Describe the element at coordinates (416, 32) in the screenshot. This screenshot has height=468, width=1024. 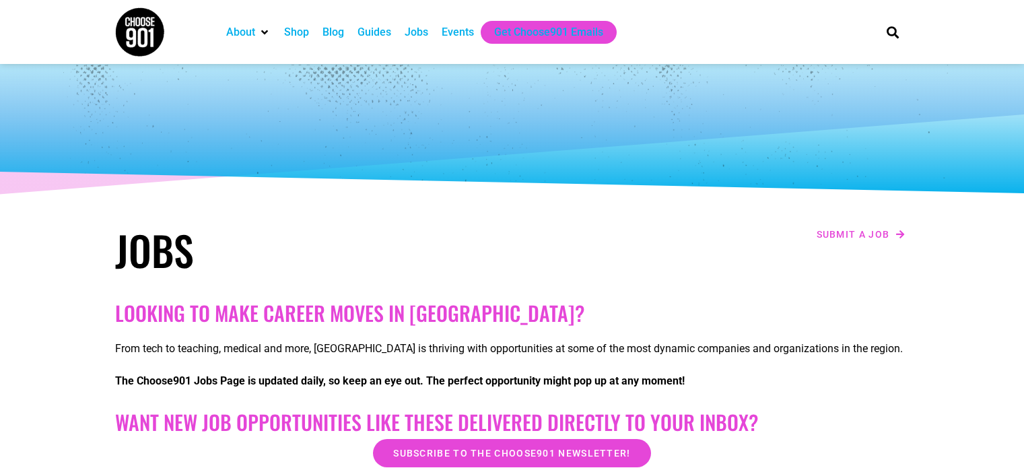
I see `div: Jobs` at that location.